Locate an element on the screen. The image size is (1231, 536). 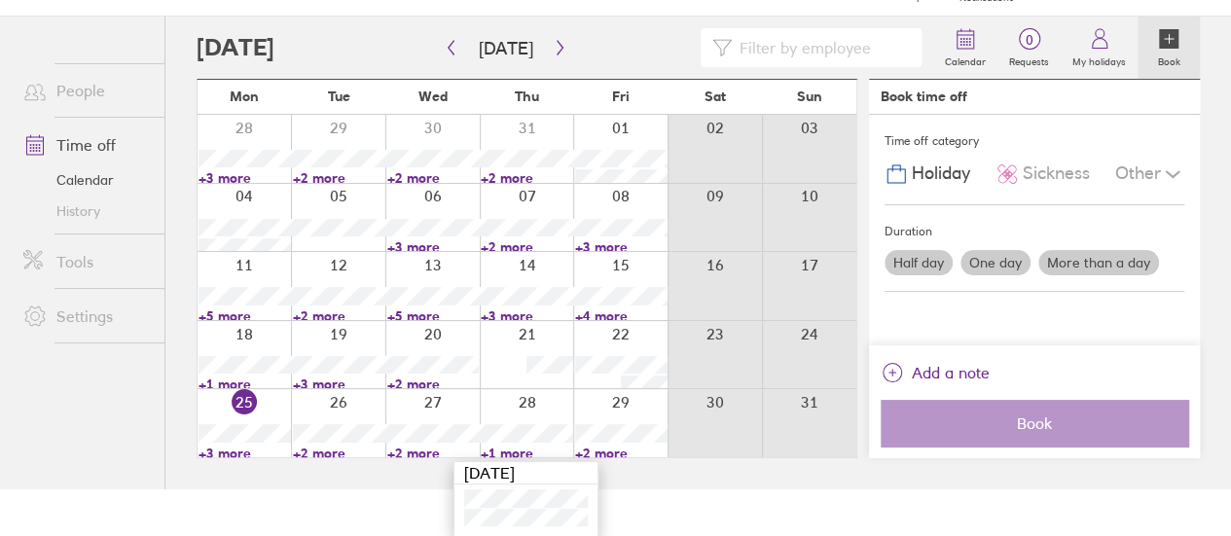
span: Book is located at coordinates (1034, 423).